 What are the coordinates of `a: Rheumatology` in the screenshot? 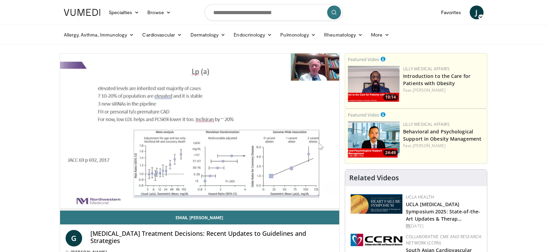 It's located at (344, 35).